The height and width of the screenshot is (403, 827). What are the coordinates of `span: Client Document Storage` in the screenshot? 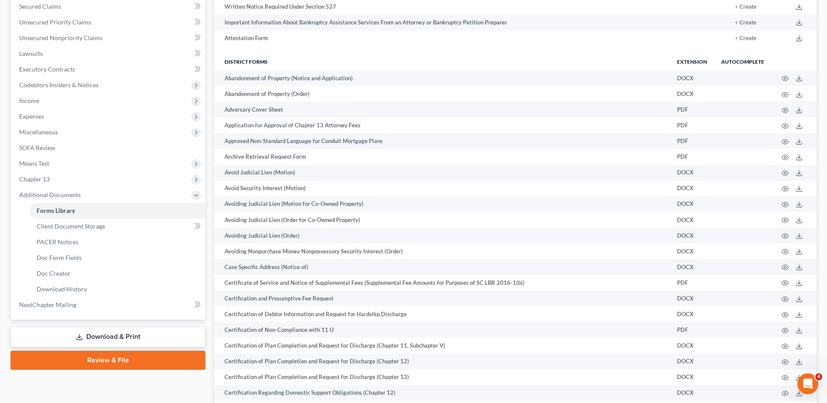 It's located at (71, 226).